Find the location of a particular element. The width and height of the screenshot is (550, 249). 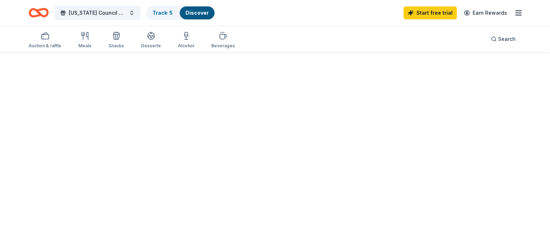

div: Snacks is located at coordinates (116, 46).